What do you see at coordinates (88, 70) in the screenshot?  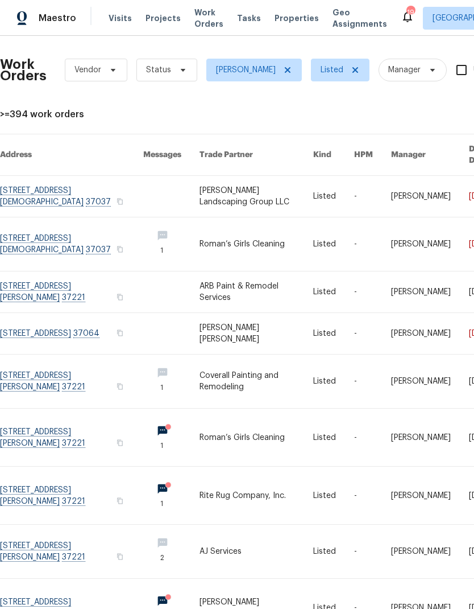 I see `span: Vendor` at bounding box center [88, 70].